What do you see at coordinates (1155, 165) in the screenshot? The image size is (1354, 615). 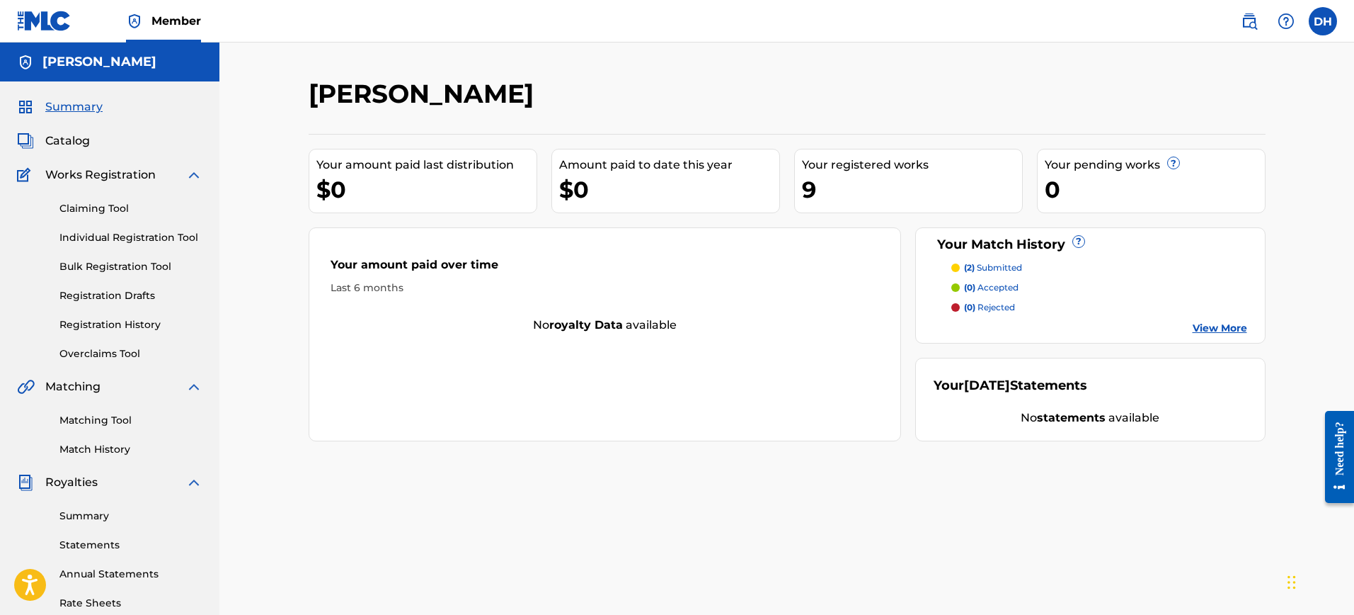 I see `div: Your pending works` at bounding box center [1155, 165].